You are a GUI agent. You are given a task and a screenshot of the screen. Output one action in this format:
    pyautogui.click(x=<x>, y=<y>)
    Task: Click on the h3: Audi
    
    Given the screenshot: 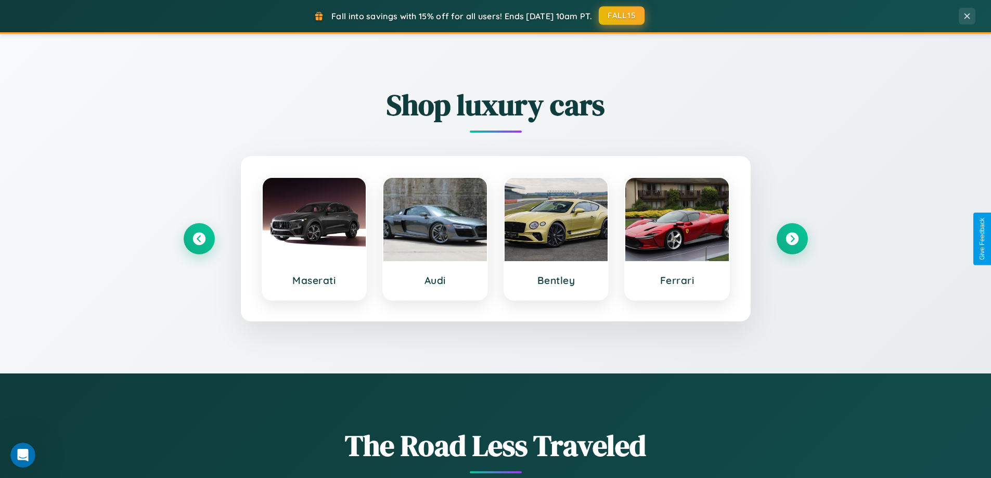 What is the action you would take?
    pyautogui.click(x=435, y=280)
    